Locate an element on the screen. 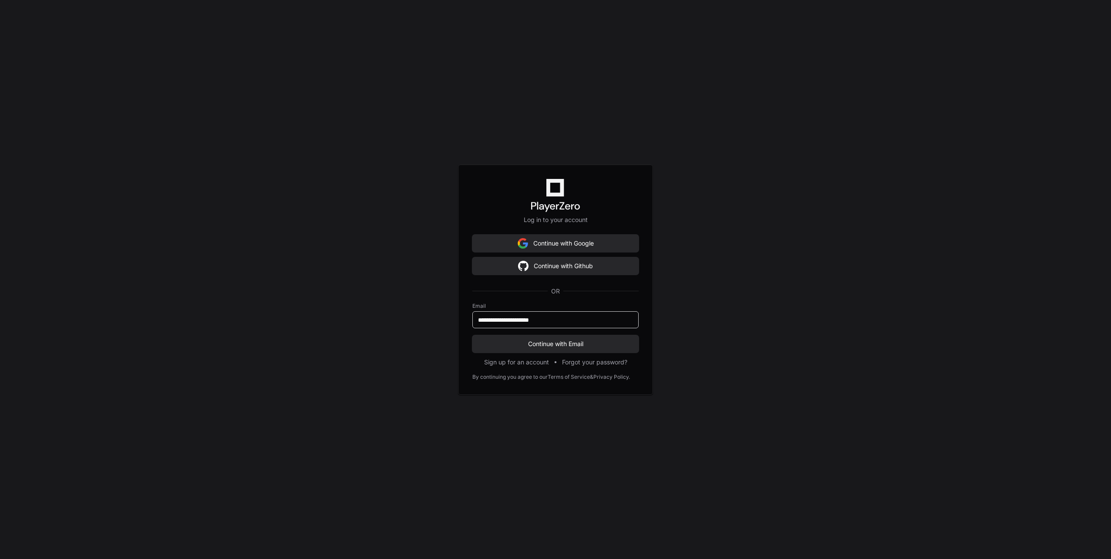  a: Terms of Service is located at coordinates (568, 377).